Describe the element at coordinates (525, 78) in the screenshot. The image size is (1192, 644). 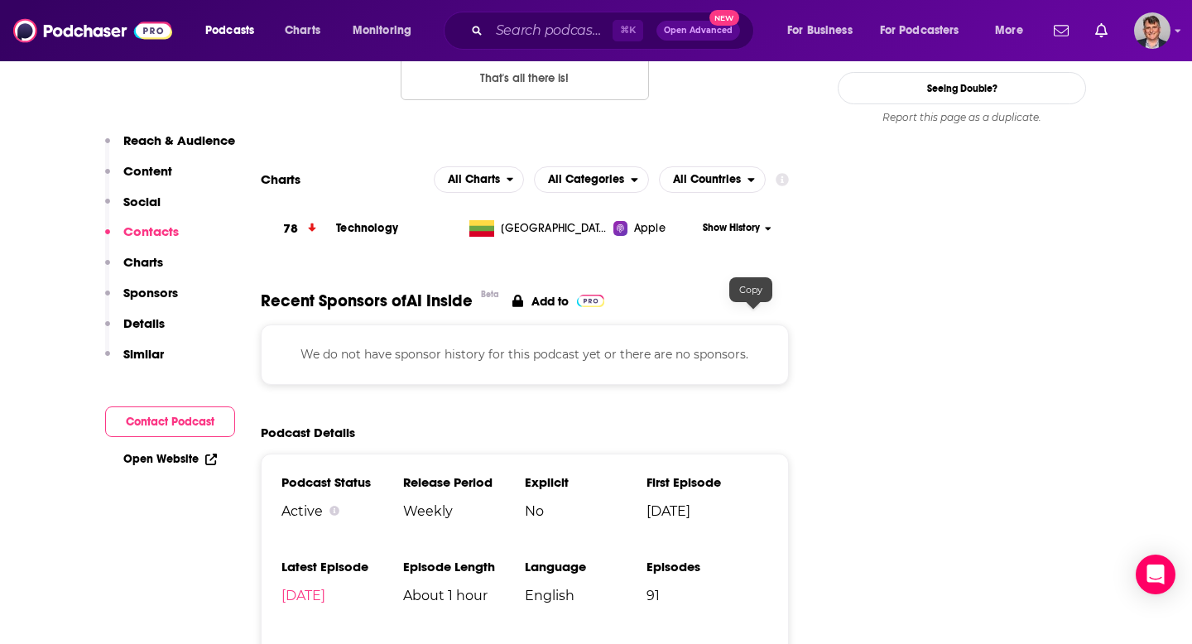
I see `button: Nothing here.` at that location.